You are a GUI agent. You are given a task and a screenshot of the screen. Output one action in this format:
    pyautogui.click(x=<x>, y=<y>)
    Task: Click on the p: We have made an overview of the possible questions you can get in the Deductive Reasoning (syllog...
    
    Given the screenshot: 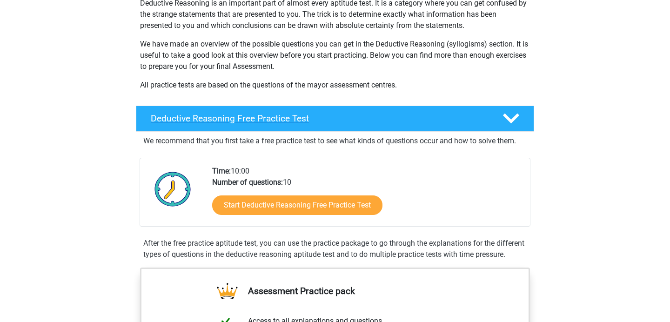 What is the action you would take?
    pyautogui.click(x=335, y=55)
    